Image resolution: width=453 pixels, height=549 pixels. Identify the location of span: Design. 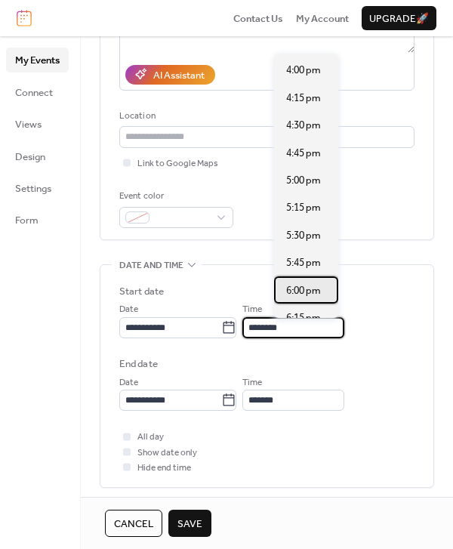
(30, 157).